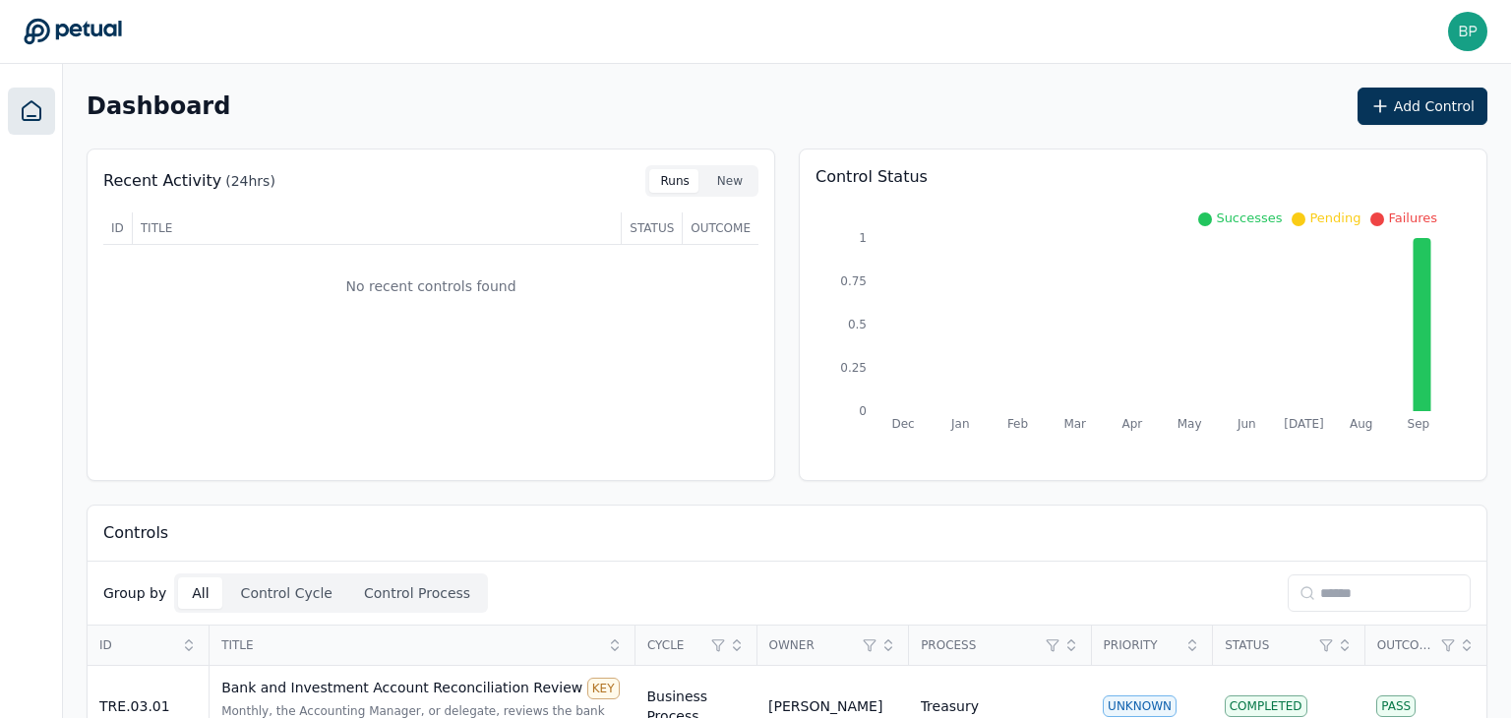  Describe the element at coordinates (73, 31) in the screenshot. I see `a: Go to Dashboard` at that location.